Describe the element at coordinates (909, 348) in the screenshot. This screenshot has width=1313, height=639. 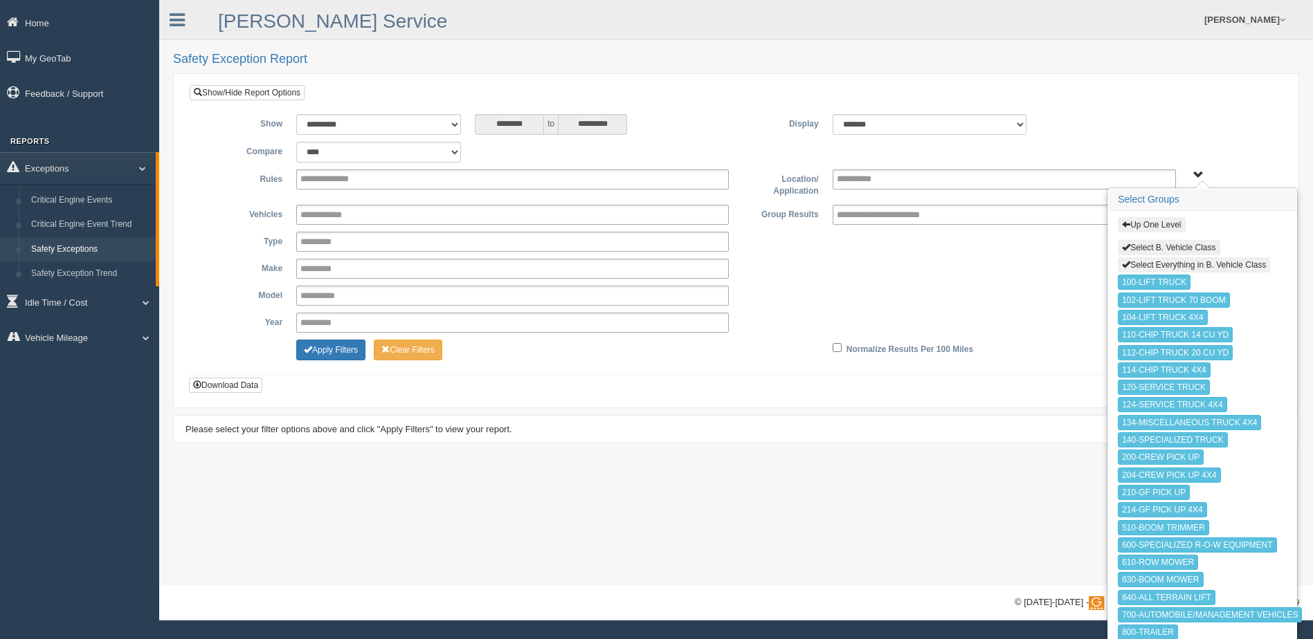
I see `label: Normalize Results Per 100 Miles` at that location.